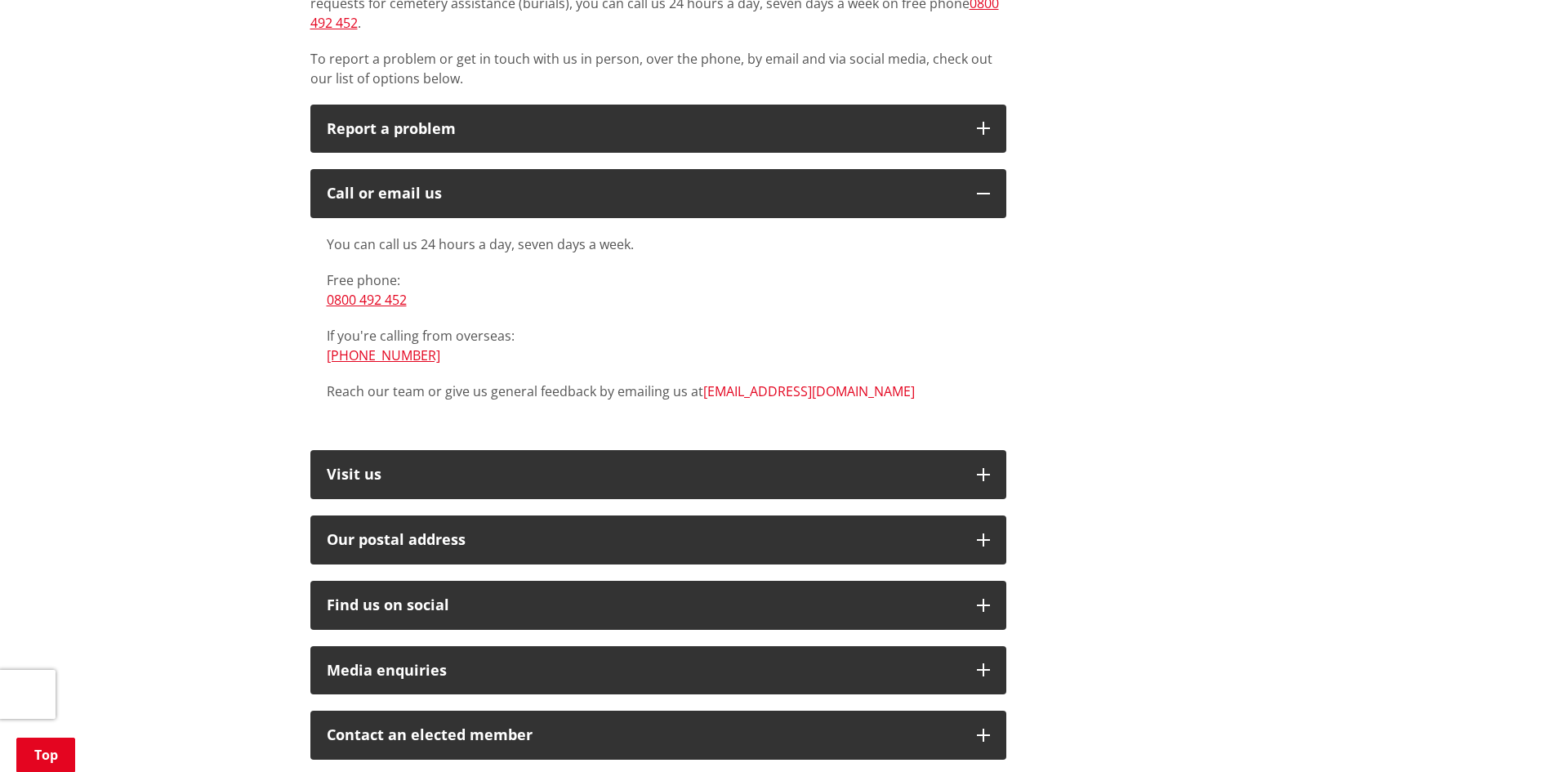 The height and width of the screenshot is (772, 1556). I want to click on button: Contact an elected member, so click(659, 735).